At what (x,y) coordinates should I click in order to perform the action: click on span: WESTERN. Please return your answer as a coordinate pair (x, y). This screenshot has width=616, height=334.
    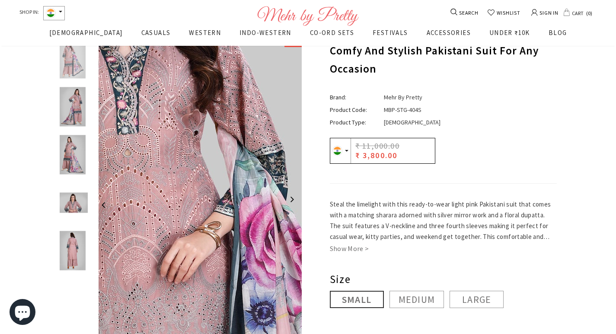
    Looking at the image, I should click on (205, 32).